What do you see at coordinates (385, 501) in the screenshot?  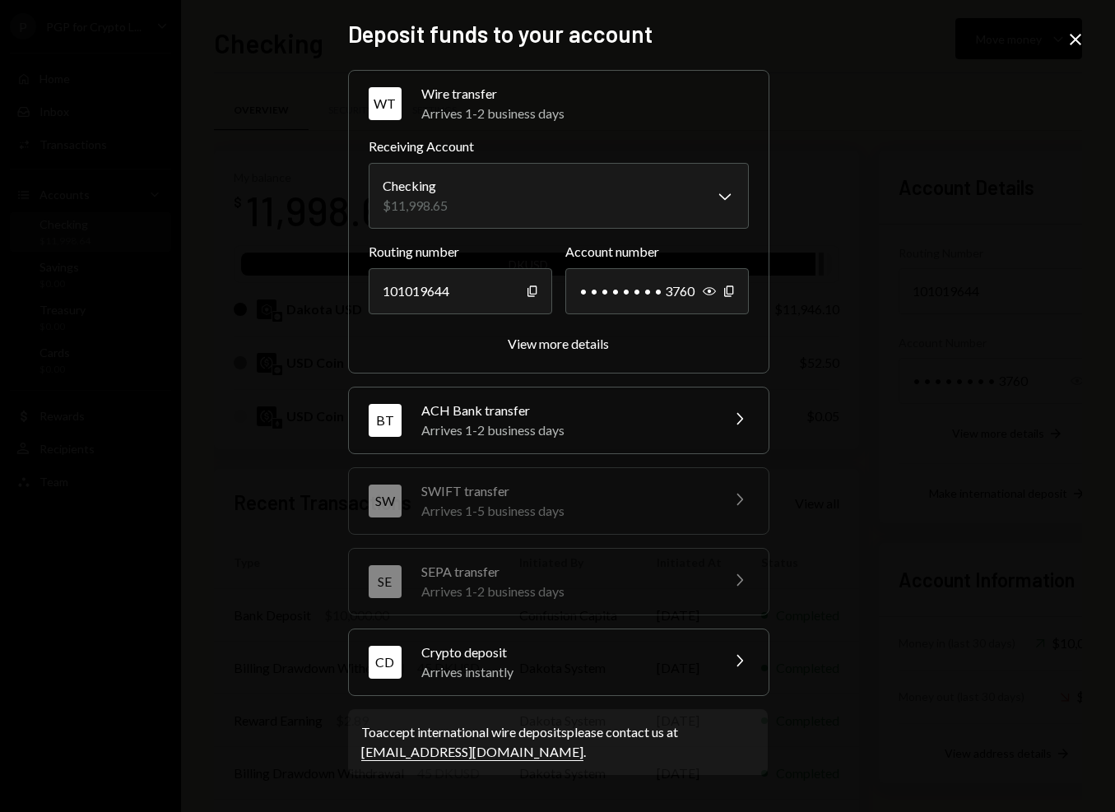 I see `div: SW` at bounding box center [385, 501].